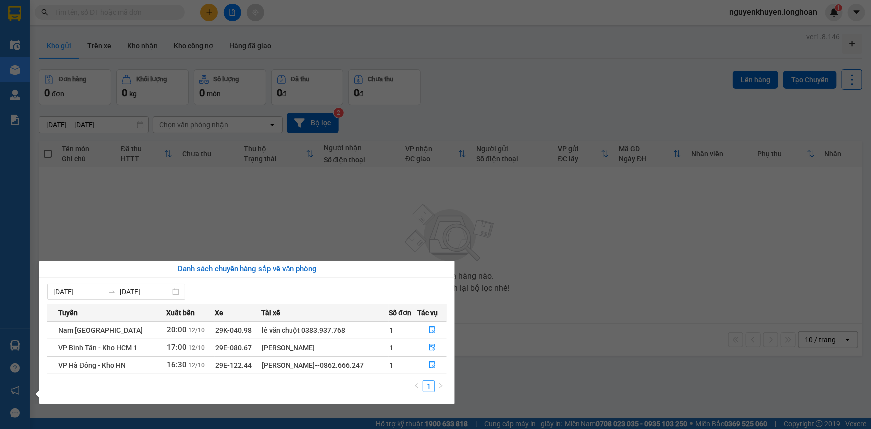 The height and width of the screenshot is (429, 871). What do you see at coordinates (177, 364) in the screenshot?
I see `span: 16:30` at bounding box center [177, 364].